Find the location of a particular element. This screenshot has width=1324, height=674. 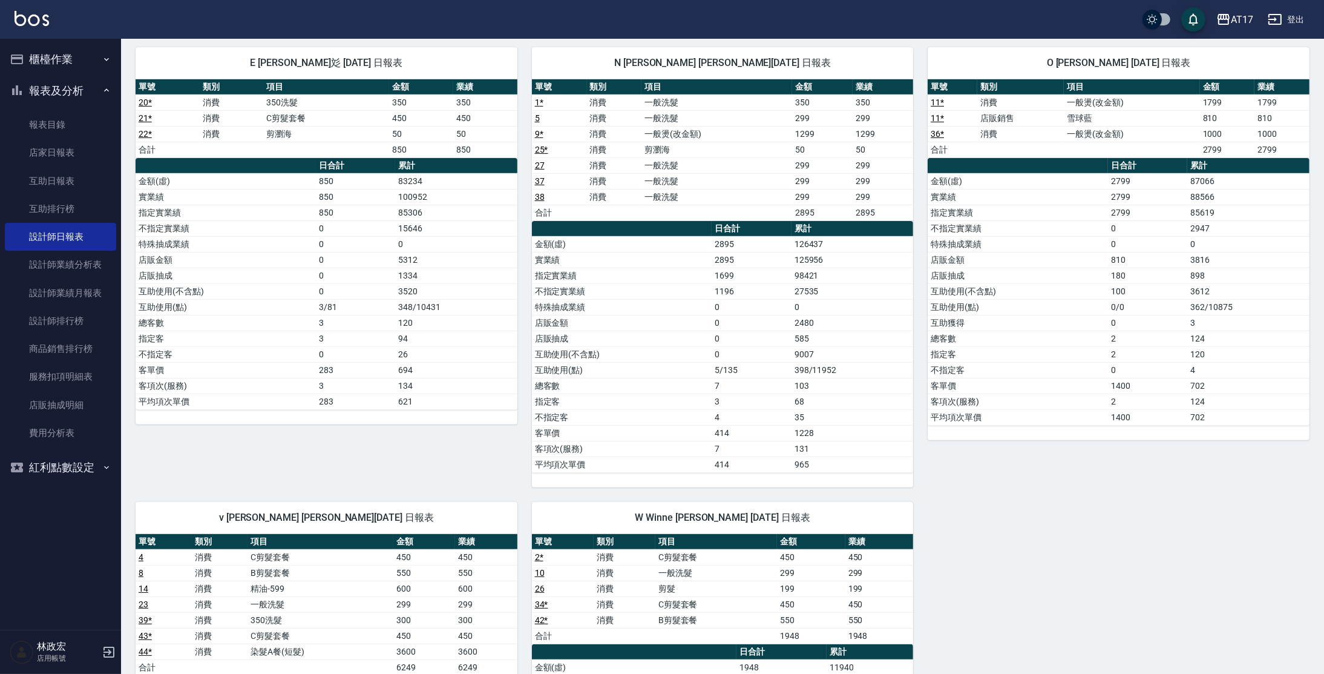

td: 店販金額 is located at coordinates (1018, 260).